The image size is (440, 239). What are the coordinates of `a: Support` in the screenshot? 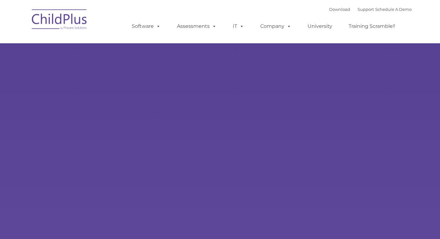 It's located at (366, 9).